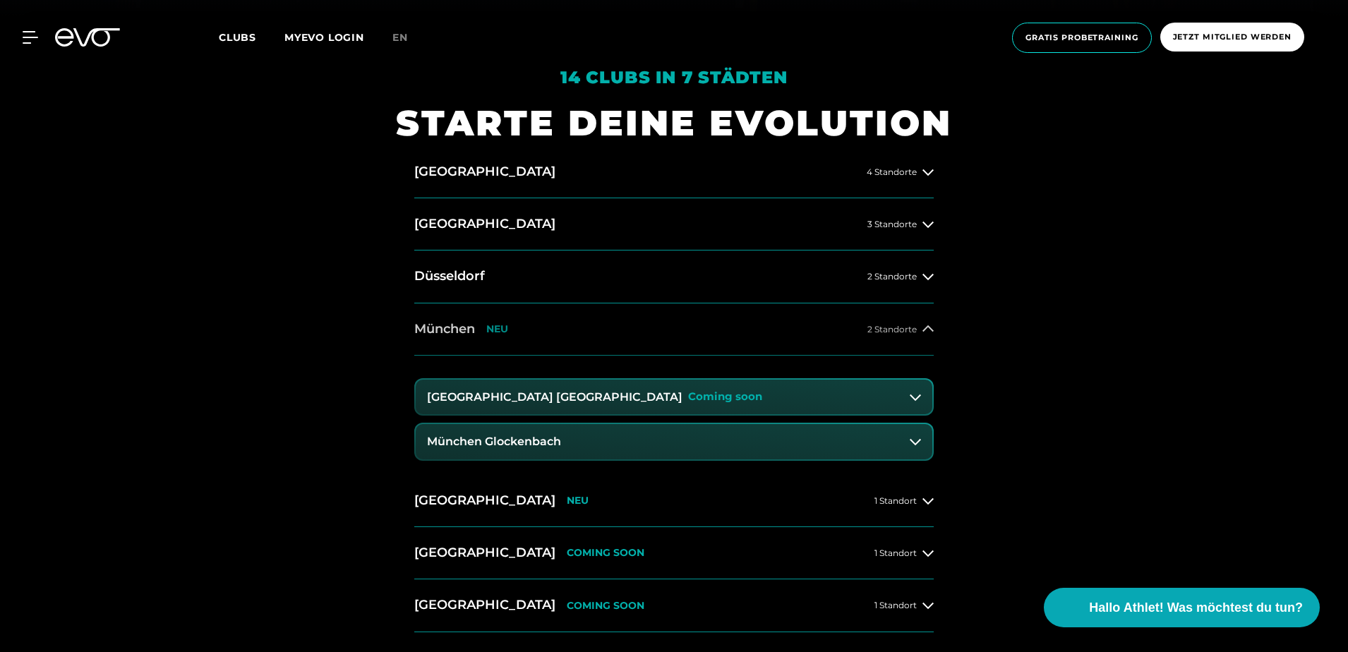 The height and width of the screenshot is (652, 1348). I want to click on h3: München Glockenbach, so click(494, 442).